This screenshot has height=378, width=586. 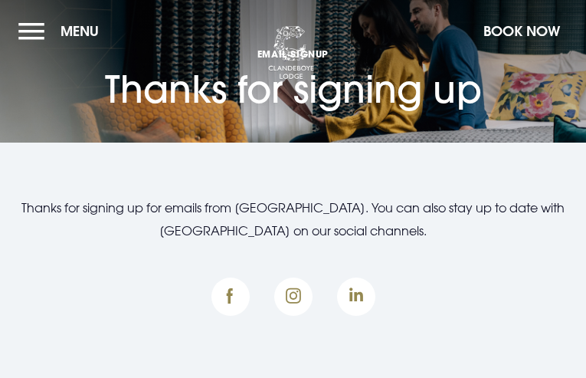 What do you see at coordinates (230, 296) in the screenshot?
I see `img: Facebook` at bounding box center [230, 296].